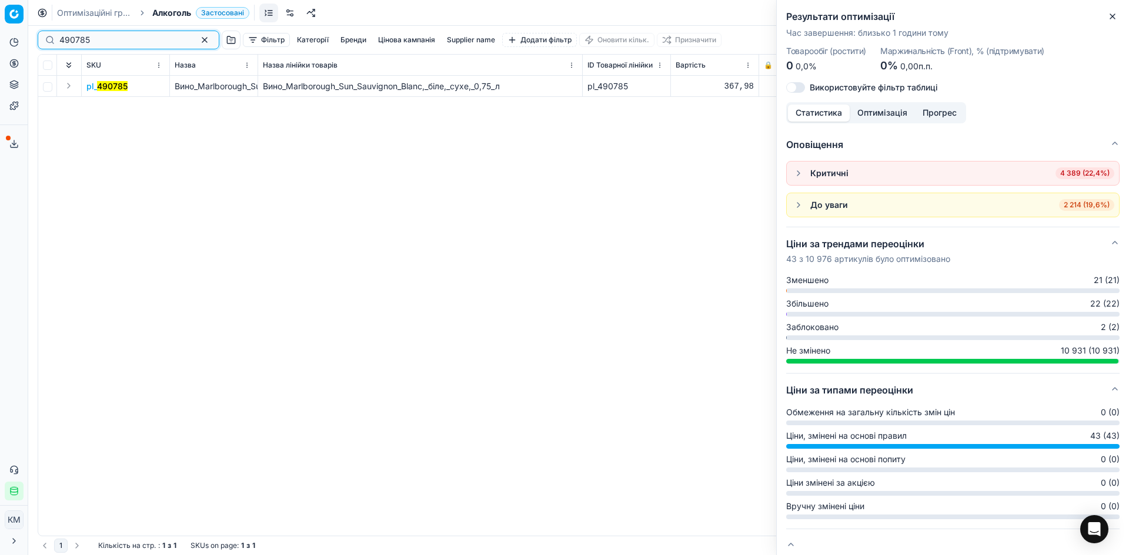 This screenshot has height=555, width=1129. I want to click on nav: breadcrumb, so click(153, 13).